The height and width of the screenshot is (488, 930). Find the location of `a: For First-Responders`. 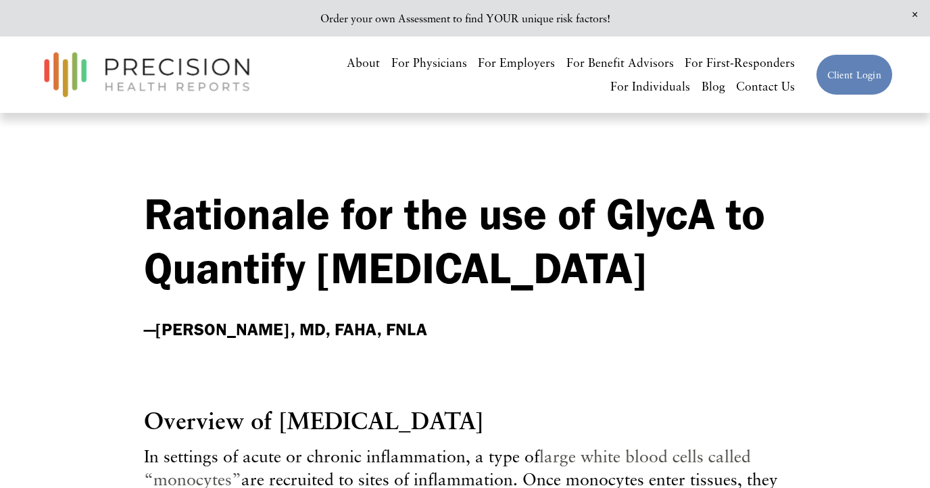

a: For First-Responders is located at coordinates (739, 62).